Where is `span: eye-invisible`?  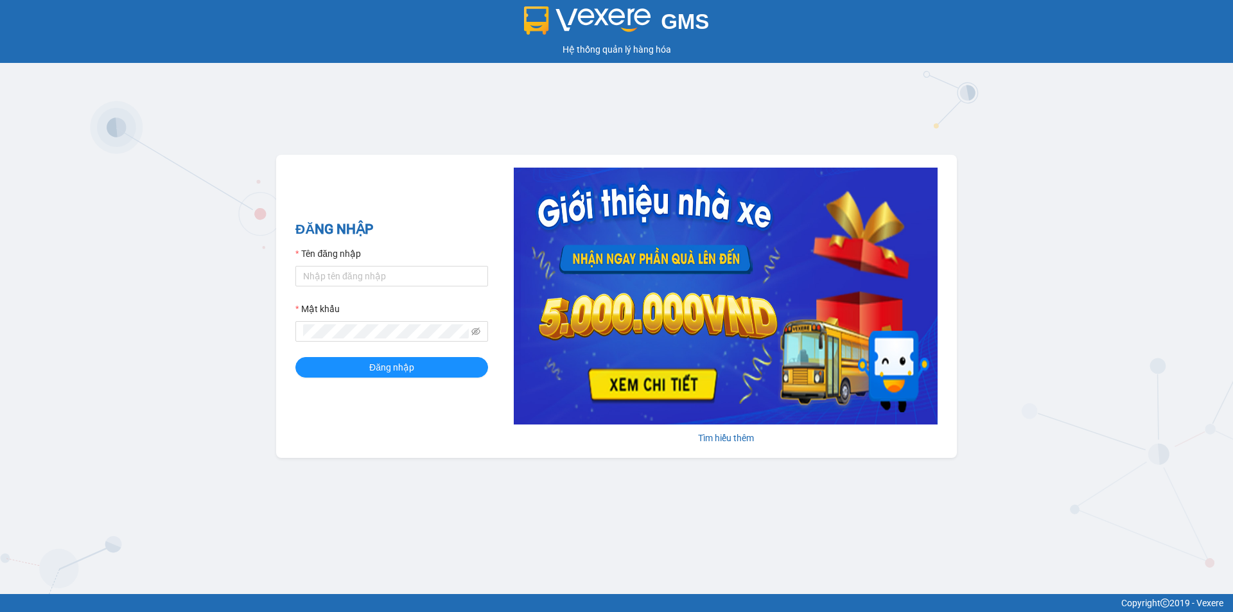
span: eye-invisible is located at coordinates (476, 331).